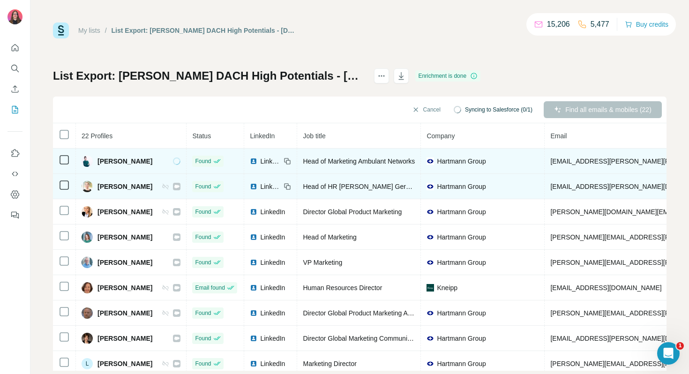  What do you see at coordinates (97, 136) in the screenshot?
I see `span: 22 Profiles` at bounding box center [97, 136].